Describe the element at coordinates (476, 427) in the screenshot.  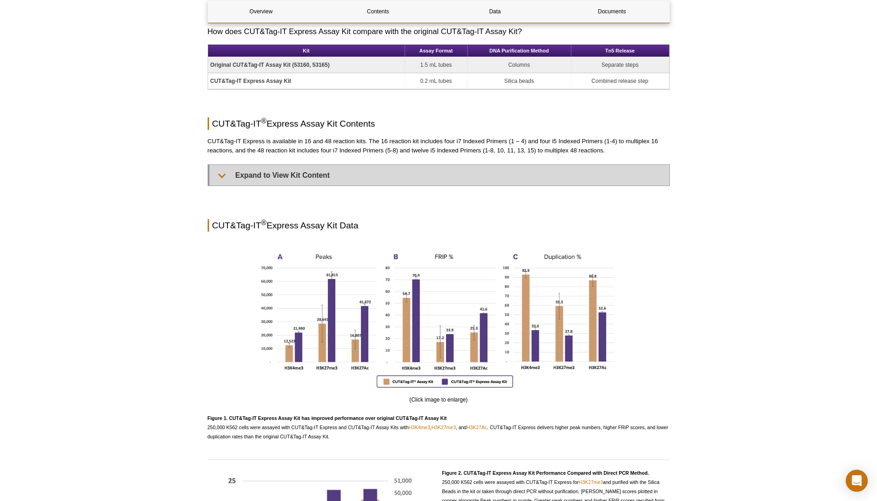
I see `a: H3K27Ac` at that location.